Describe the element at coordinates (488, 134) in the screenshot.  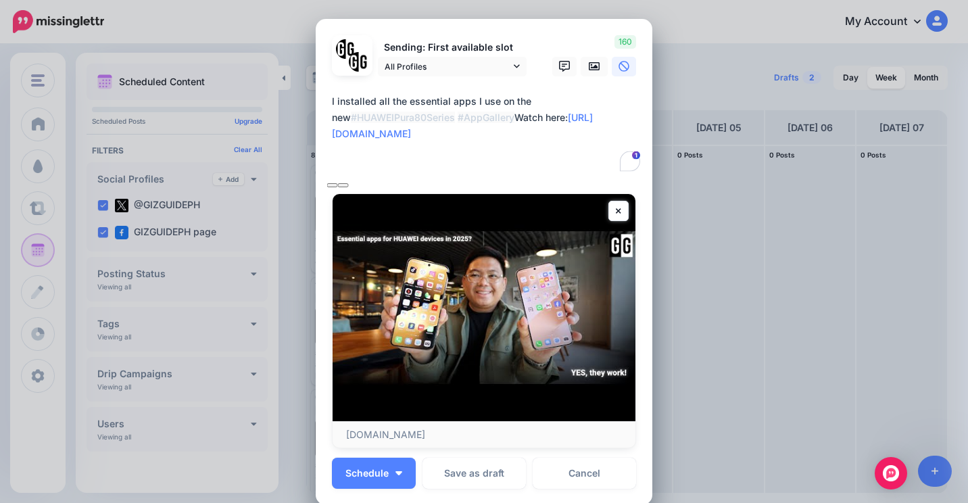
I see `textarea: To enrich screen reader interactions, please activate Accessibility in Grammarly extension settings` at that location.